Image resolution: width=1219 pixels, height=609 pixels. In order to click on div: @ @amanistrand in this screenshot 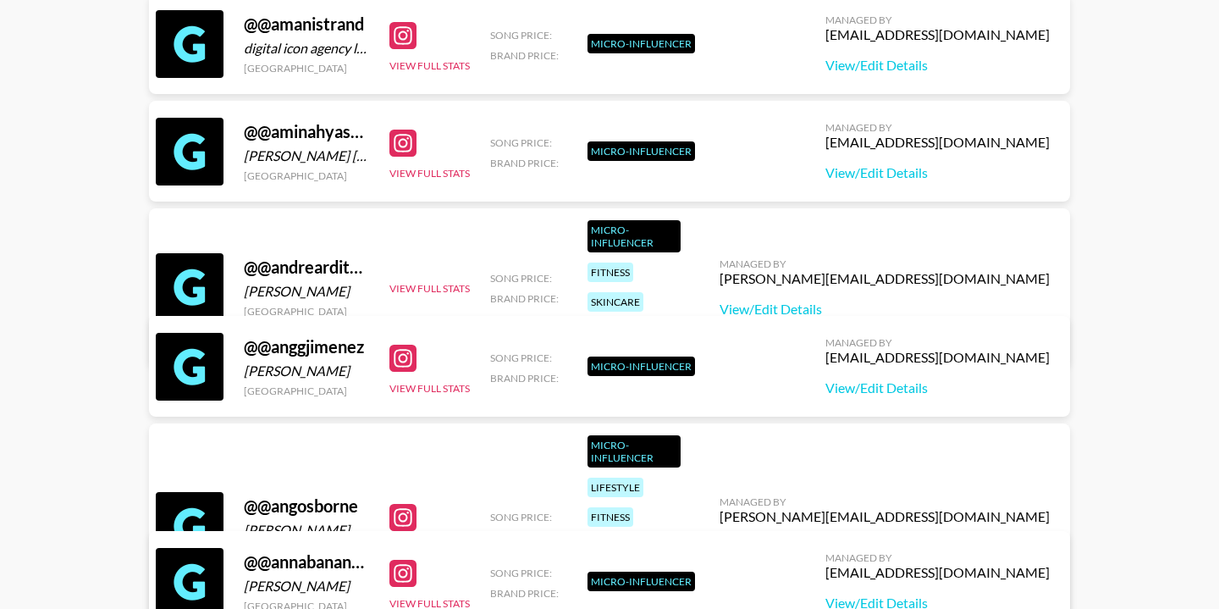, I will do `click(306, 24)`.